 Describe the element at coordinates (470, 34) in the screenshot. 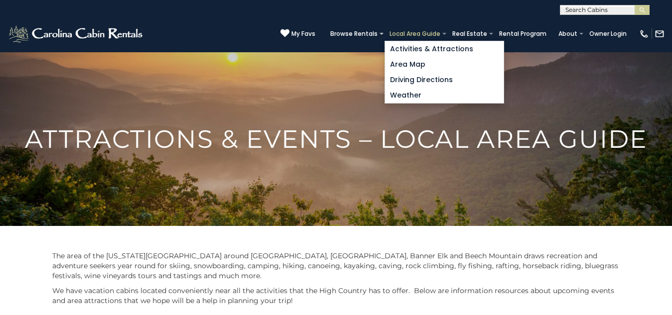

I see `a: Real Estate` at that location.